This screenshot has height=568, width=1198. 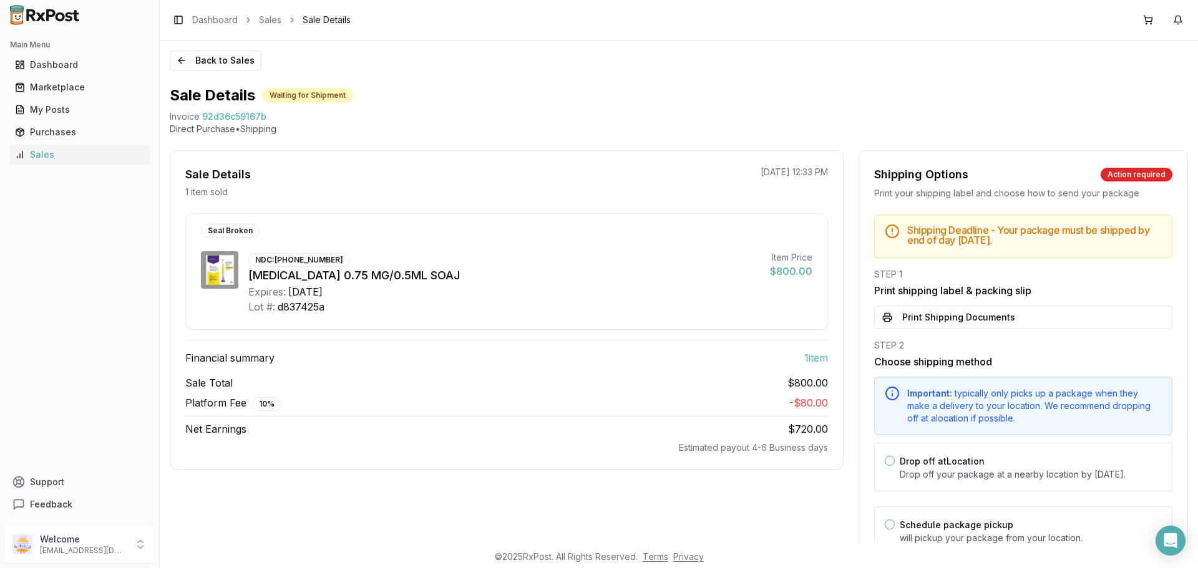 What do you see at coordinates (83, 540) in the screenshot?
I see `p: Welcome` at bounding box center [83, 540].